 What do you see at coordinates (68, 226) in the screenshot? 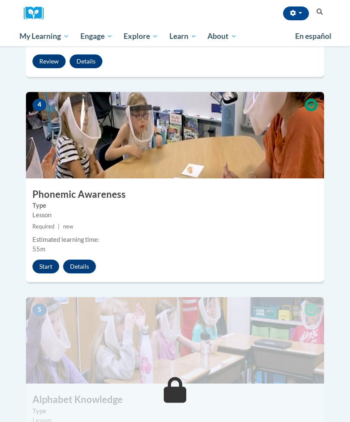
I see `span: new` at bounding box center [68, 226].